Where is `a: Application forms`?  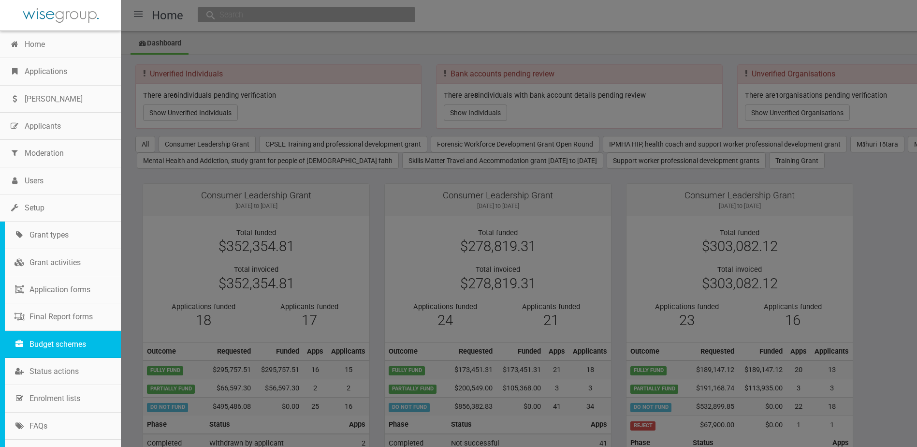
a: Application forms is located at coordinates (63, 289).